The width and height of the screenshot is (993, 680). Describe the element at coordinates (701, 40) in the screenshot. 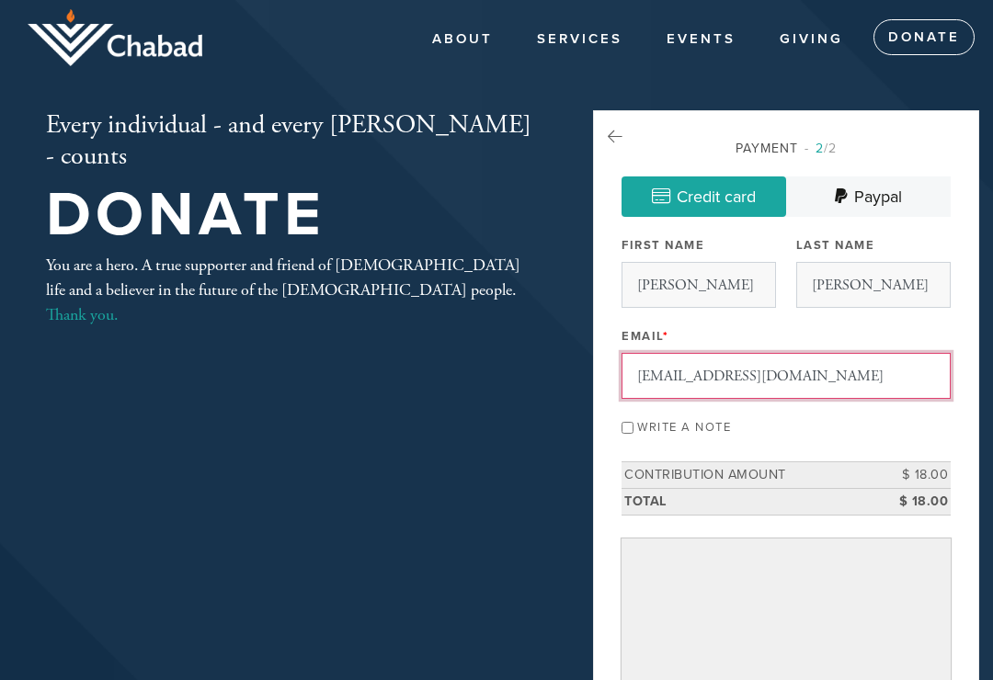

I see `a: Events` at that location.